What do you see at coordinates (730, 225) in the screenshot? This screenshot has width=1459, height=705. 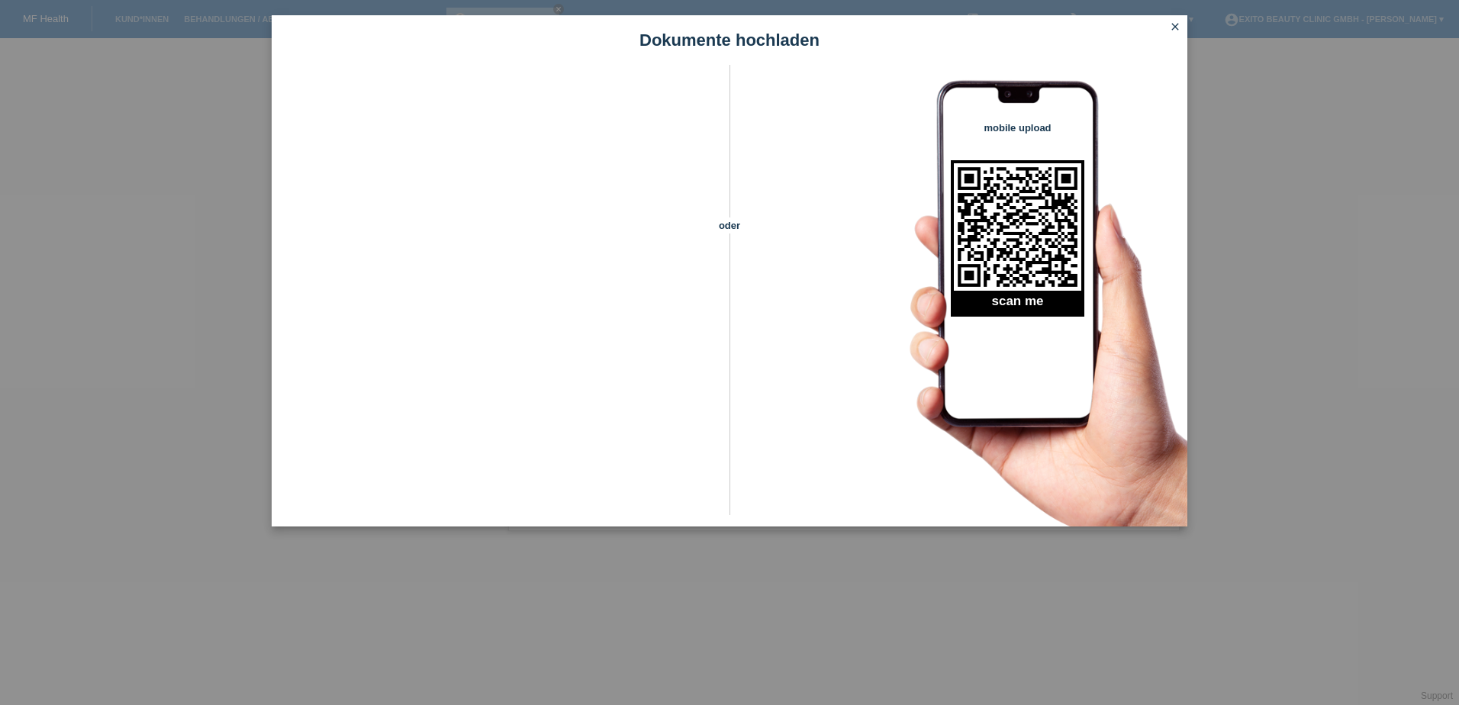 I see `span: oder` at bounding box center [730, 225].